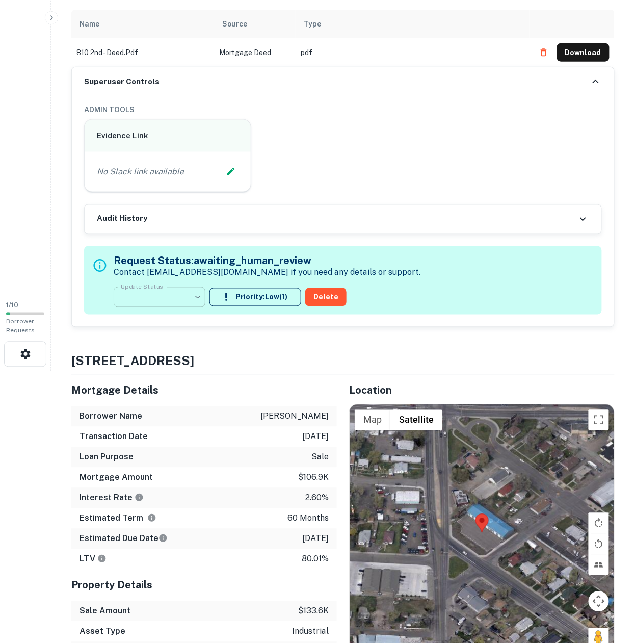 The height and width of the screenshot is (643, 635). I want to click on div: scrollable content, so click(343, 38).